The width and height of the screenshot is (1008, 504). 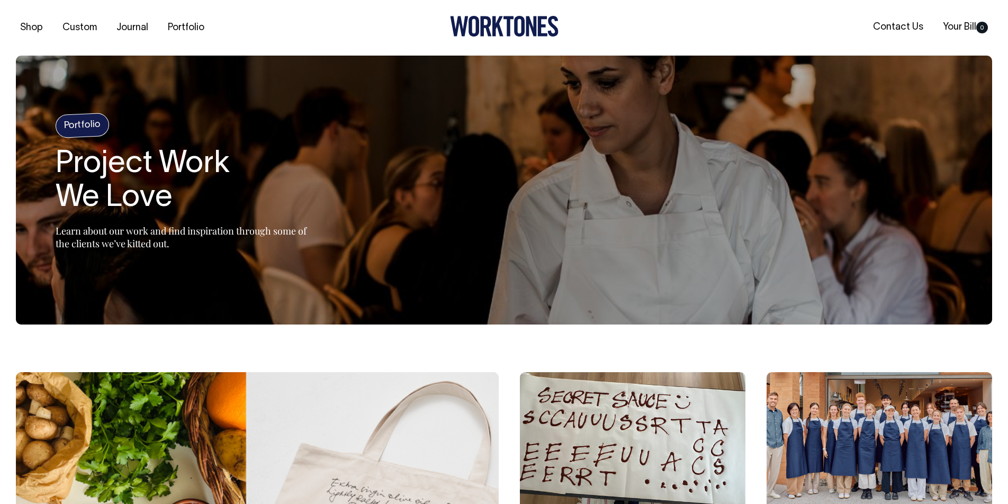 What do you see at coordinates (31, 28) in the screenshot?
I see `a: Shop` at bounding box center [31, 28].